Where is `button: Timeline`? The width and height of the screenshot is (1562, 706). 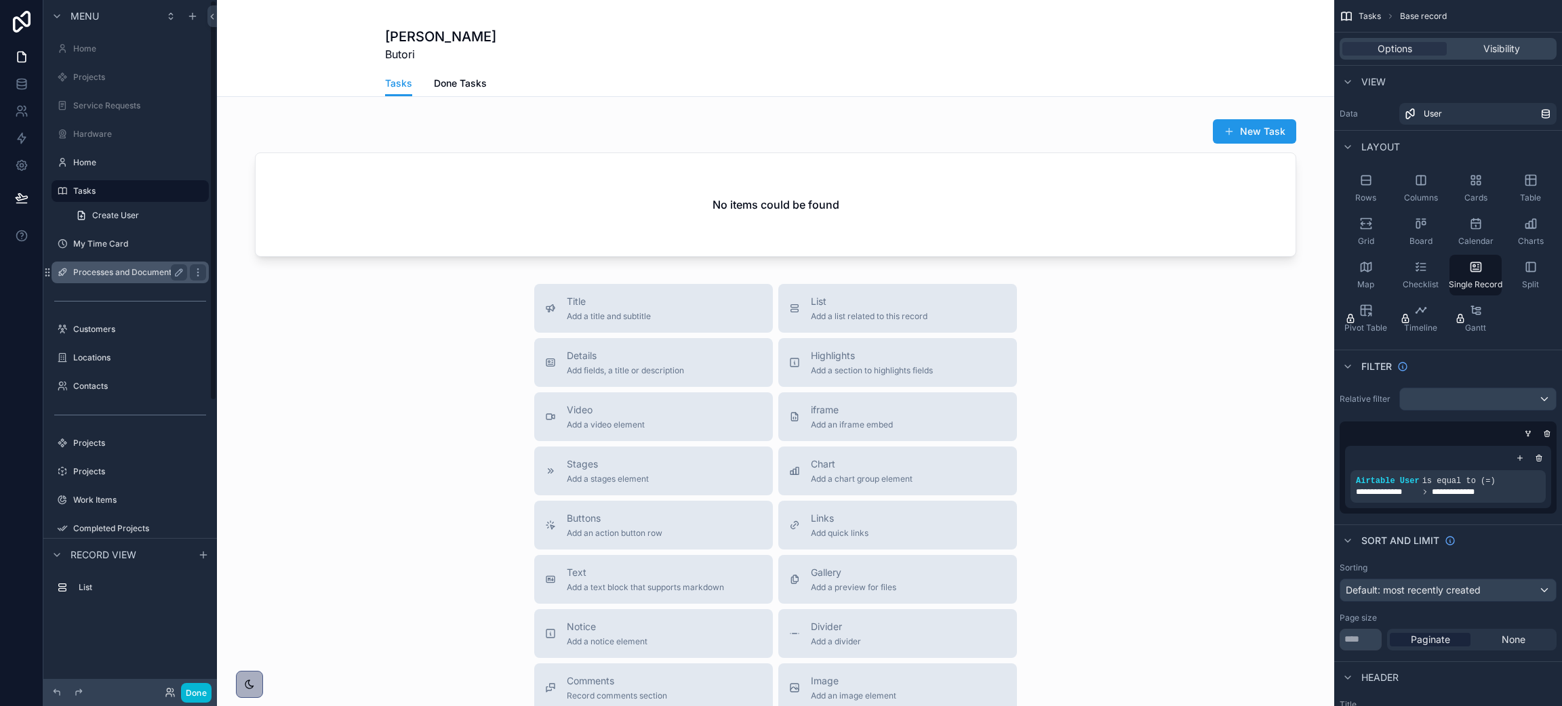 button: Timeline is located at coordinates (1420, 319).